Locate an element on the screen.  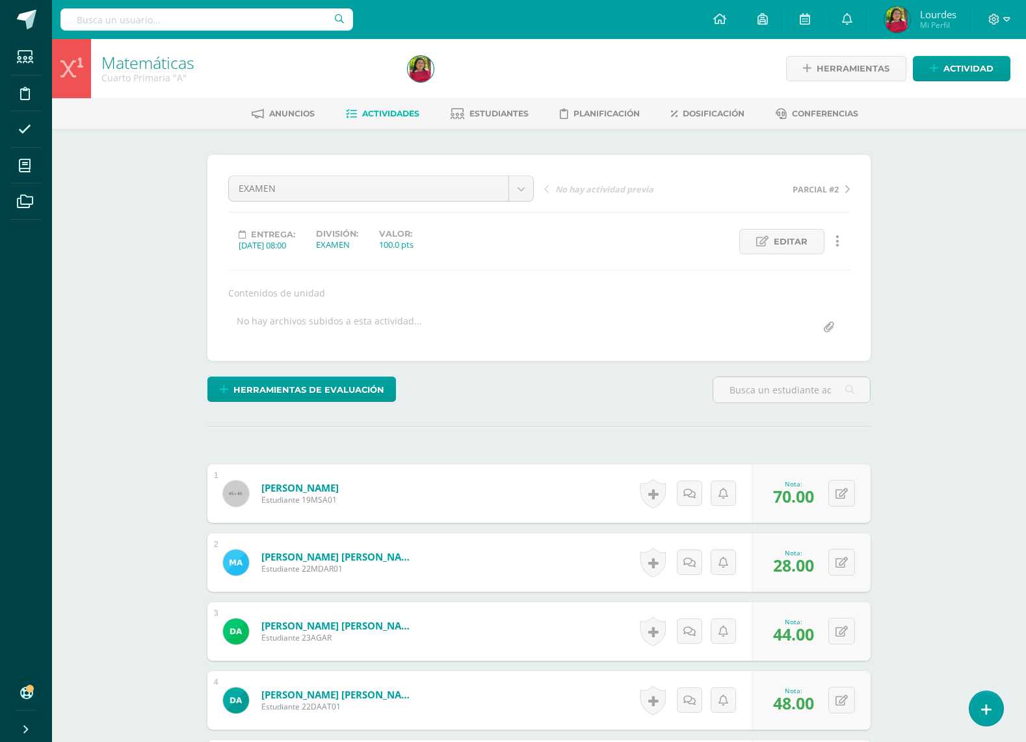
img: 70fdec1ff9fa9bcecd9a7bb07fdbd347.png is located at coordinates (236, 562).